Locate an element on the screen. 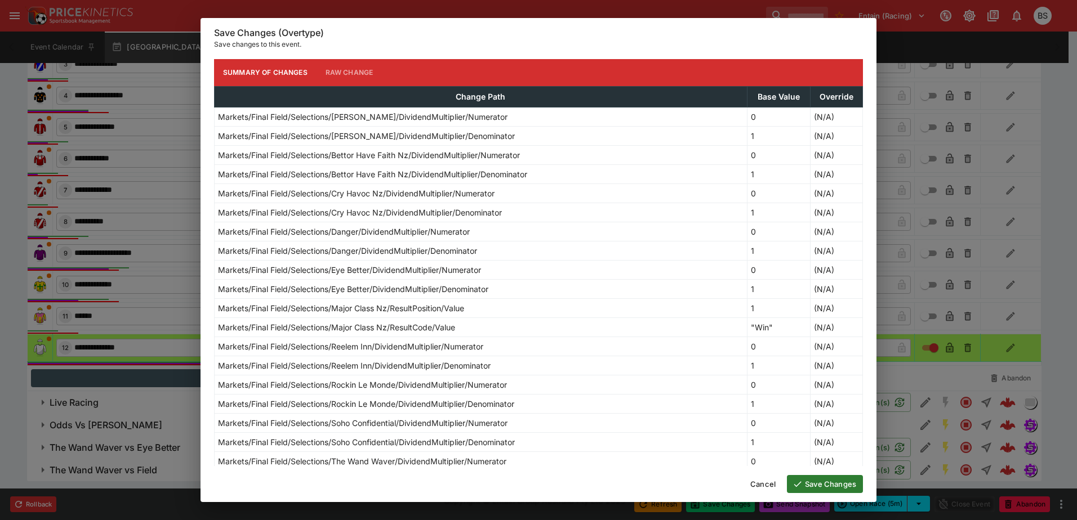 The image size is (1077, 520). p: Markets/Final Field/Selections/Rockin Le Monde/DividendMultiplier/Denominator is located at coordinates (366, 404).